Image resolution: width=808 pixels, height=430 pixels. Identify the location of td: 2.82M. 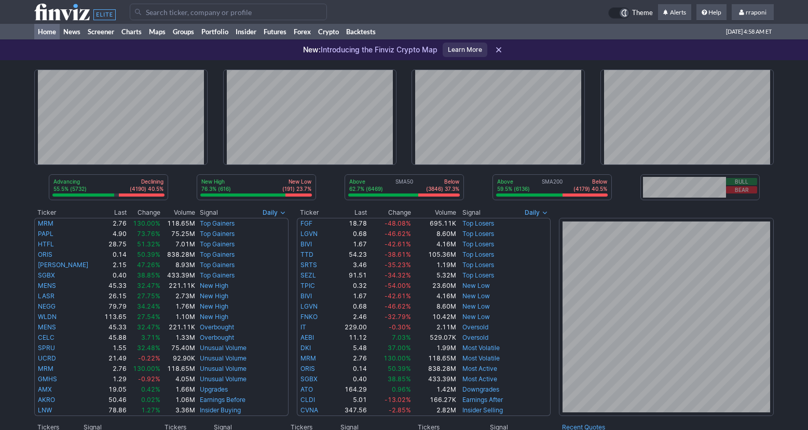
(434, 410).